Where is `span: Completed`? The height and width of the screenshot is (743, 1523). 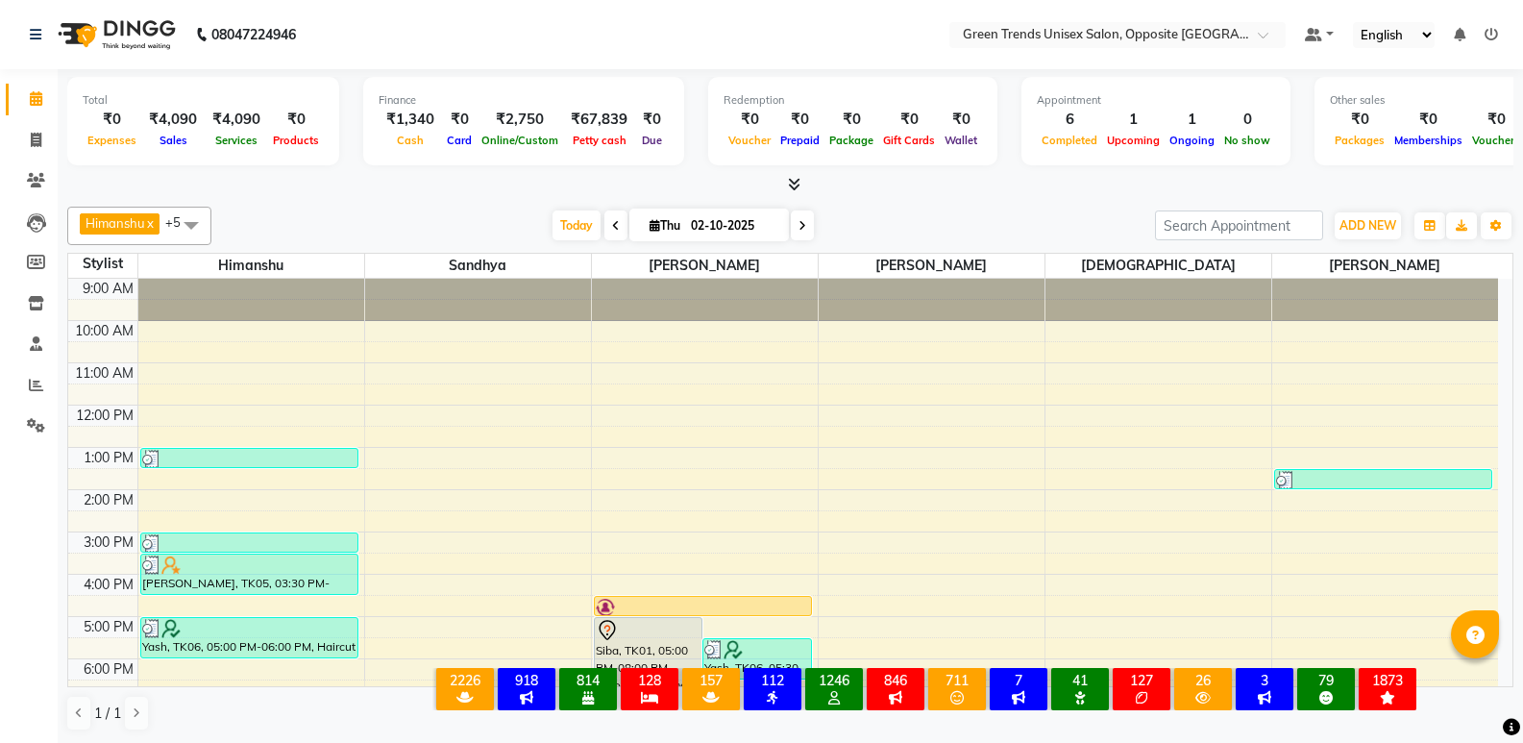
span: Completed is located at coordinates (1069, 140).